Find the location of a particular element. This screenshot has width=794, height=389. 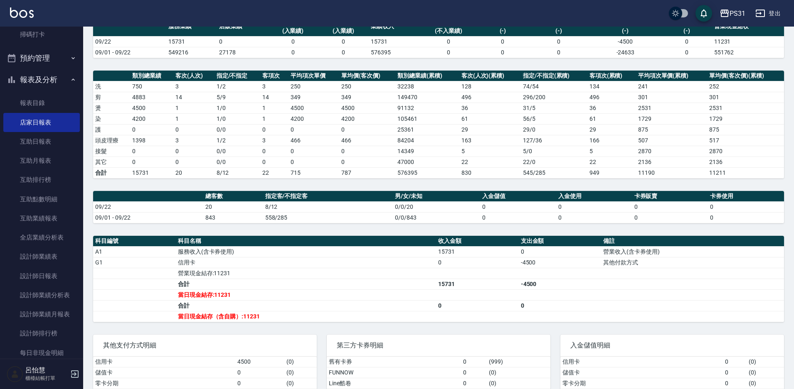

a: 店家日報表 is located at coordinates (42, 123).